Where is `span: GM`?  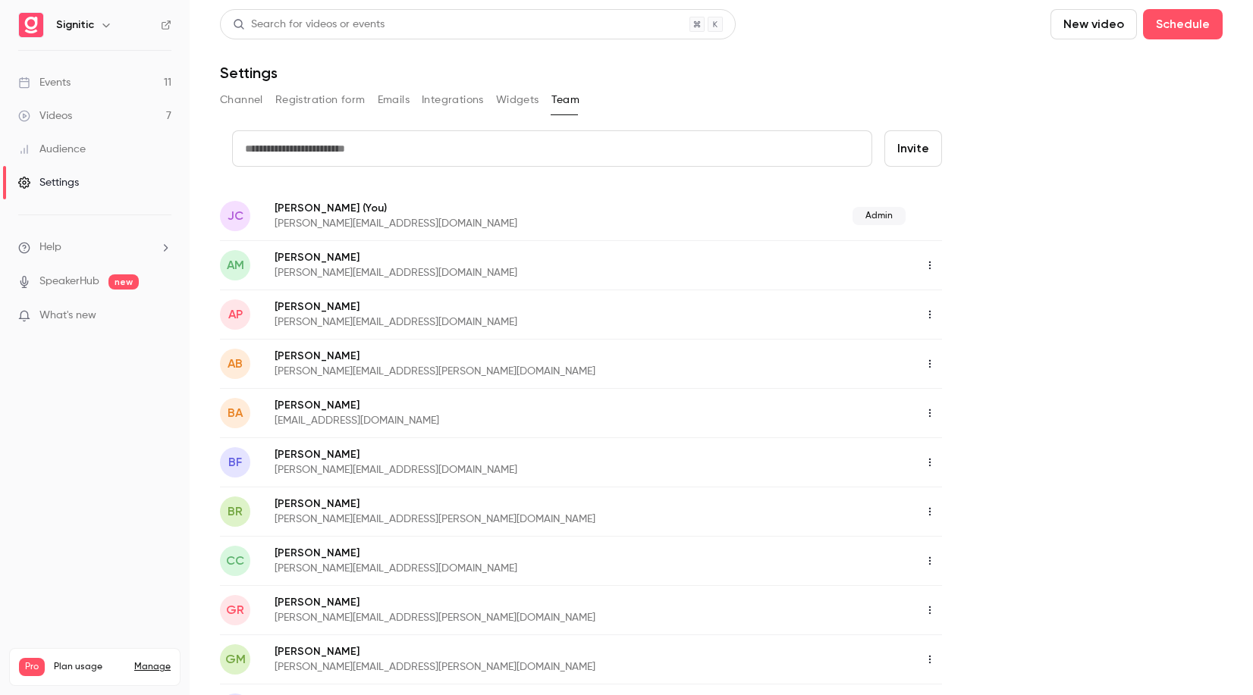 span: GM is located at coordinates (235, 660).